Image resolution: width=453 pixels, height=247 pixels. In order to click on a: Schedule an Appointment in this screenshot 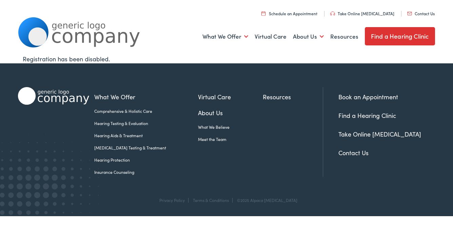, I will do `click(289, 13)`.